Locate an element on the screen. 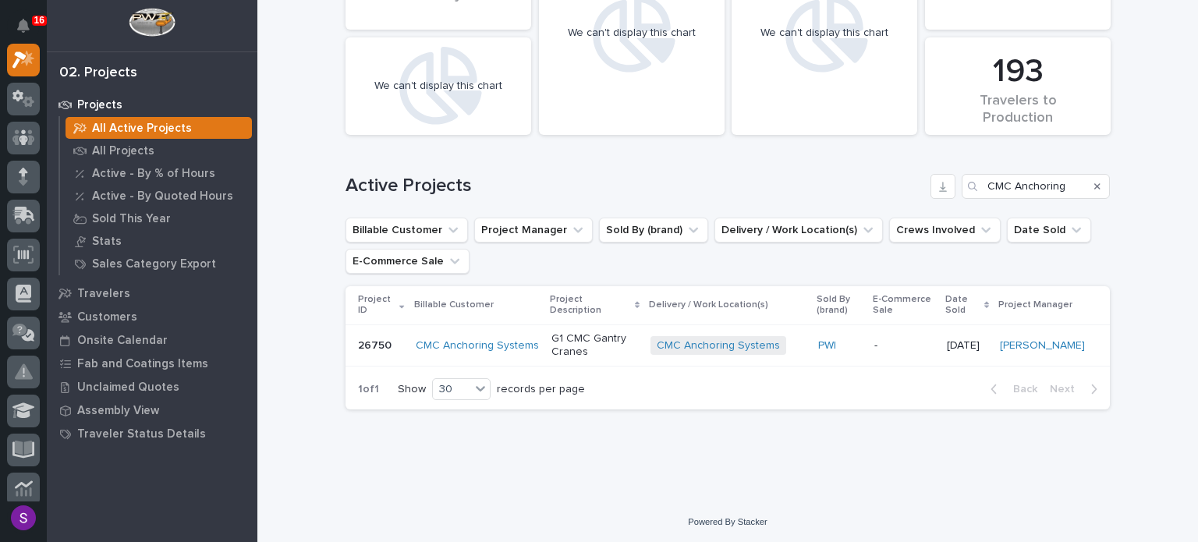  p: Billable Customer is located at coordinates (454, 305).